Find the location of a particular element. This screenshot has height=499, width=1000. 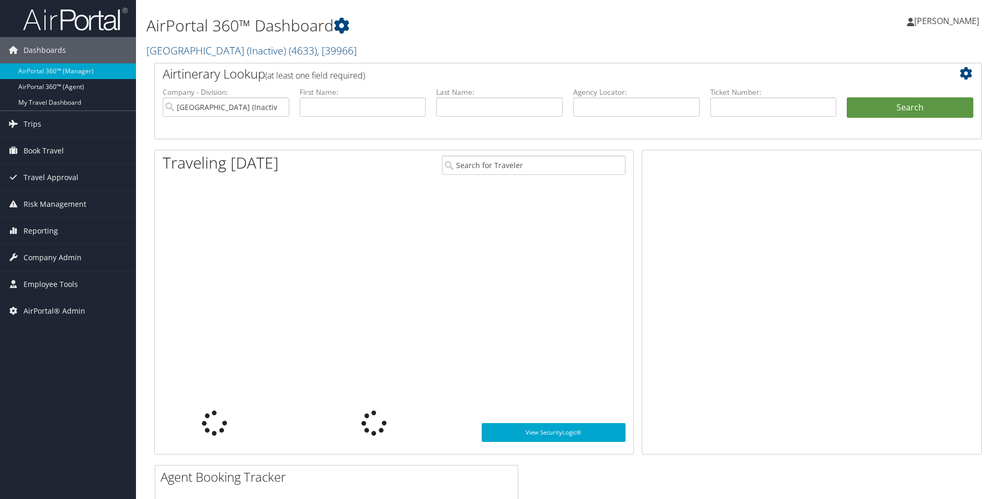

label: Ticket Number: is located at coordinates (774, 92).